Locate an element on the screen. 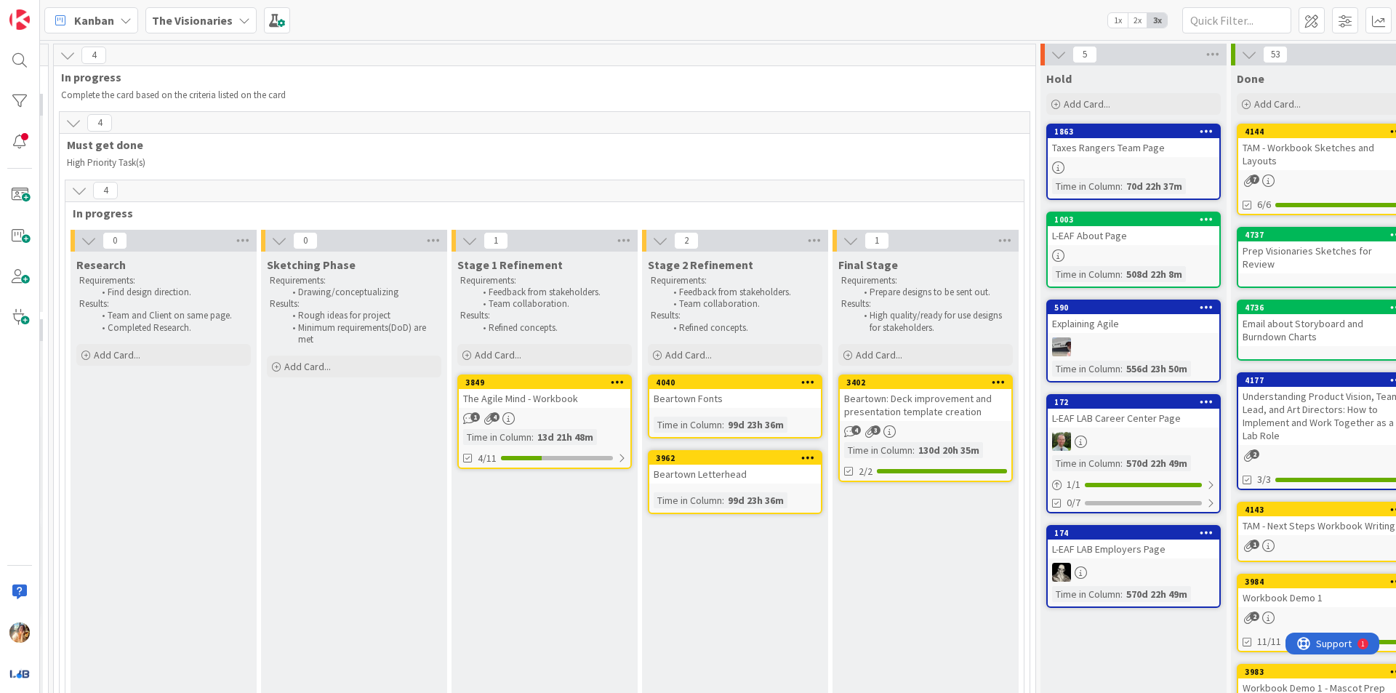 The width and height of the screenshot is (1396, 693). div: 172 is located at coordinates (1137, 402).